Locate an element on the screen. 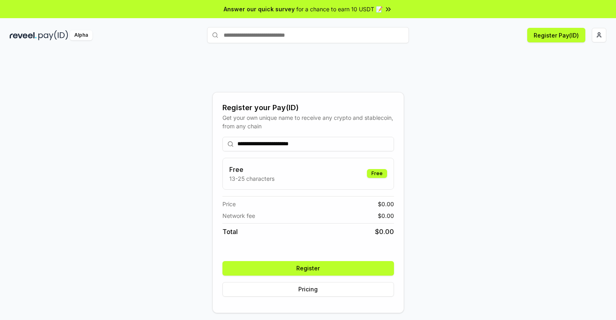 The image size is (616, 320). button: Pricing is located at coordinates (308, 290).